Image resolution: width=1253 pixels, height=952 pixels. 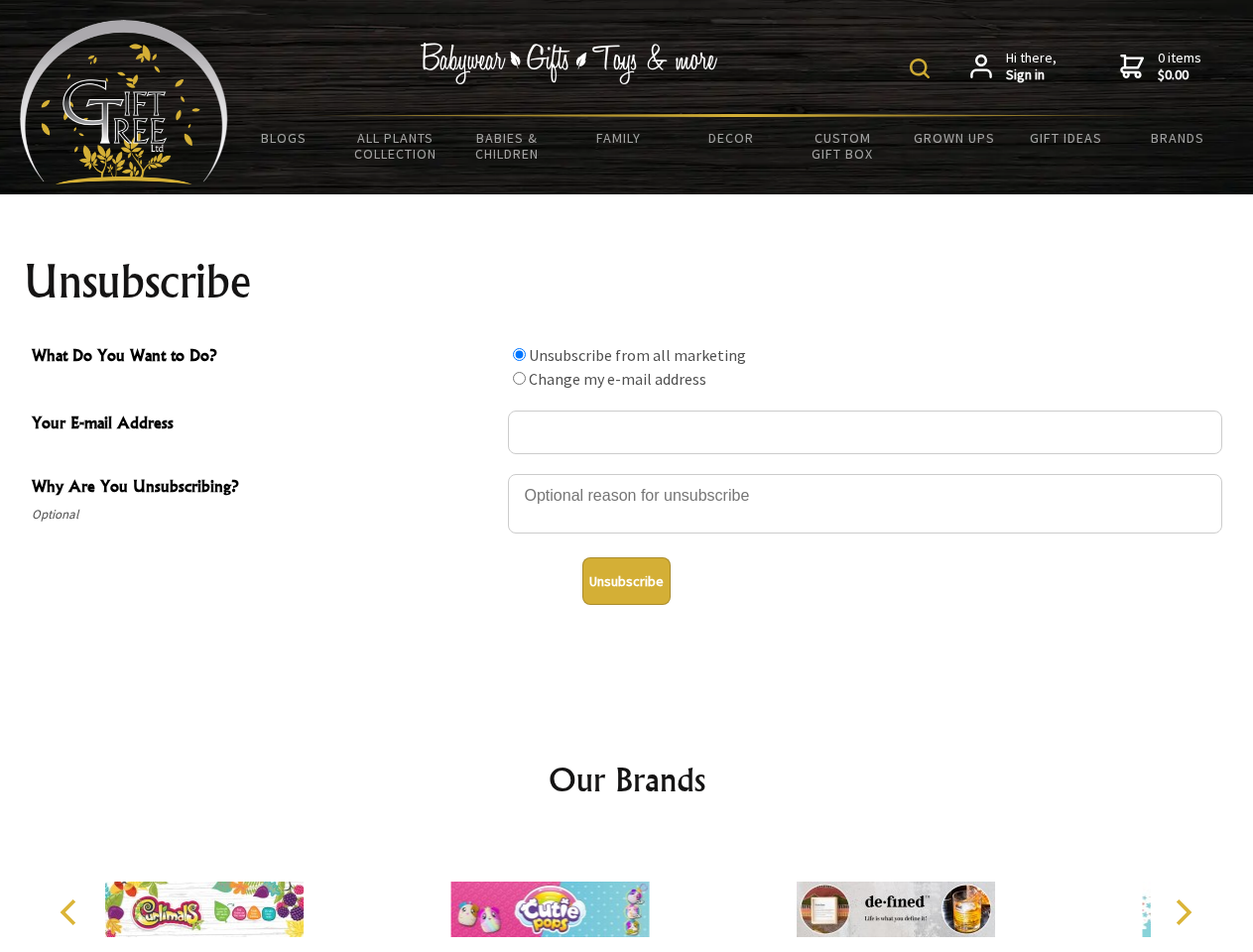 What do you see at coordinates (953, 138) in the screenshot?
I see `a: Grown Ups` at bounding box center [953, 138].